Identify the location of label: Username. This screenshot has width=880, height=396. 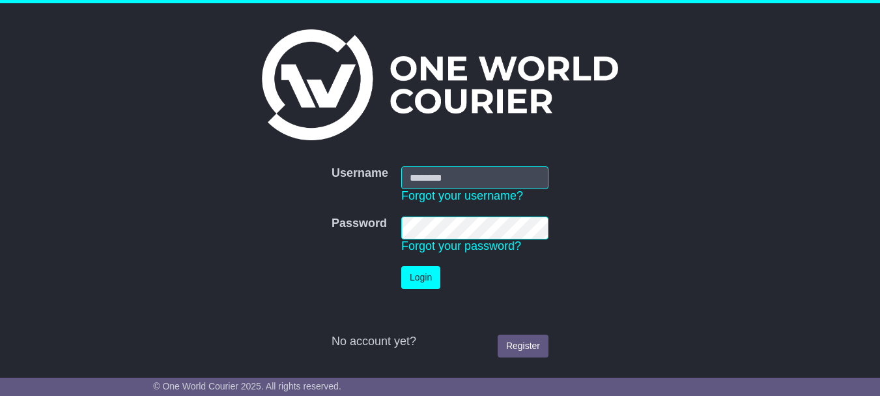
(360, 173).